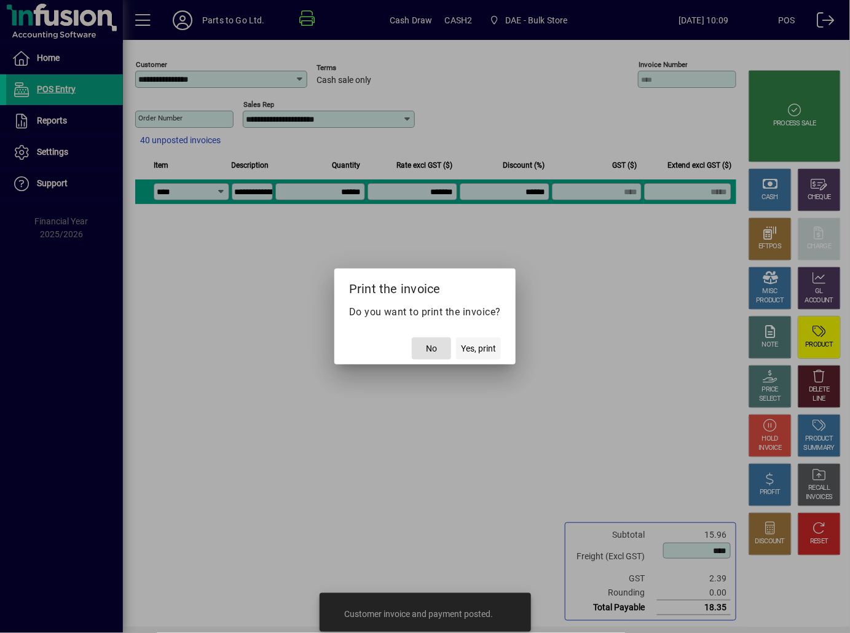 The width and height of the screenshot is (850, 633). Describe the element at coordinates (425, 286) in the screenshot. I see `h2: Print the invoice` at that location.